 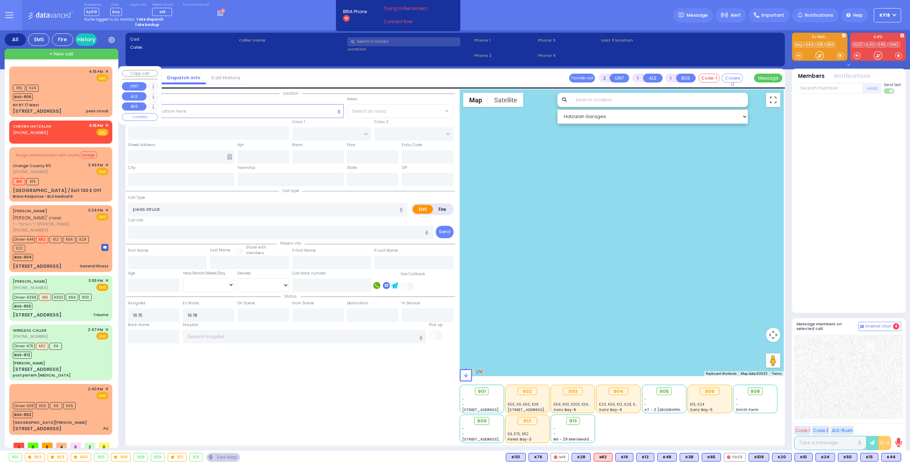 I want to click on label: Age, so click(x=132, y=273).